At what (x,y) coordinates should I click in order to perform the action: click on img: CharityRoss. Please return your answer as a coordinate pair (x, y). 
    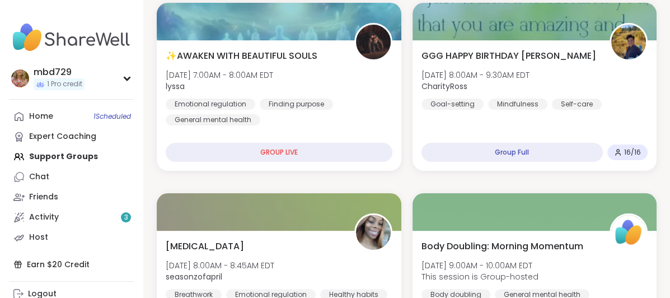
    Looking at the image, I should click on (629, 42).